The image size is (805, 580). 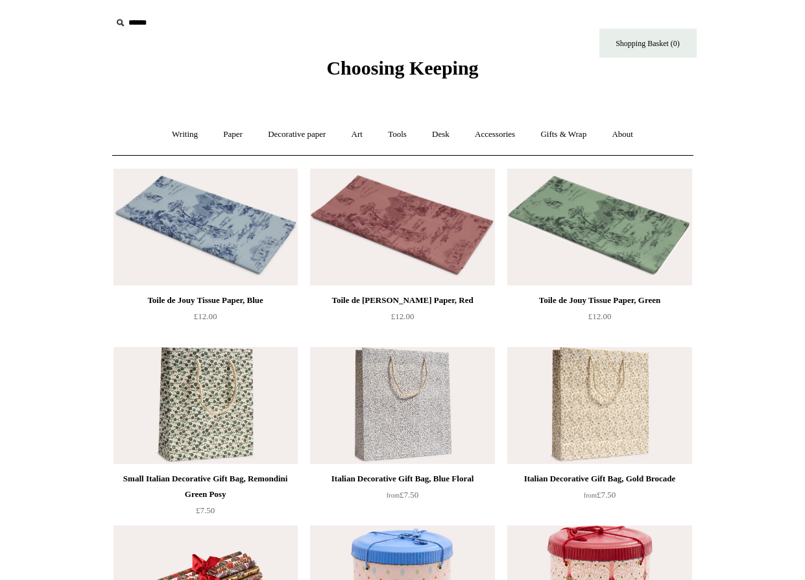 What do you see at coordinates (185, 134) in the screenshot?
I see `a: Writing` at bounding box center [185, 134].